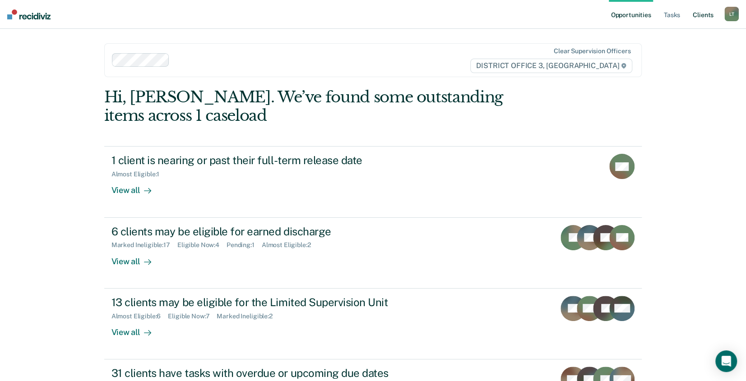 The width and height of the screenshot is (746, 381). Describe the element at coordinates (373, 253) in the screenshot. I see `a: 6 clients may be eligible for earned dischargeMarked Ineligible:17Eligible Now:4Pending:1Almost E...` at that location.